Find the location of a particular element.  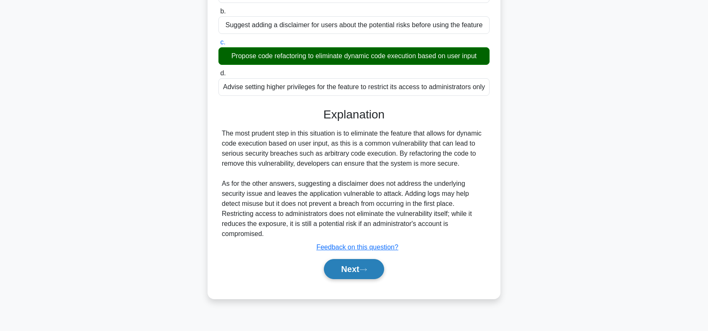

div: Suggest adding a disclaimer for users about the potential risks before using the feature is located at coordinates (354, 25).